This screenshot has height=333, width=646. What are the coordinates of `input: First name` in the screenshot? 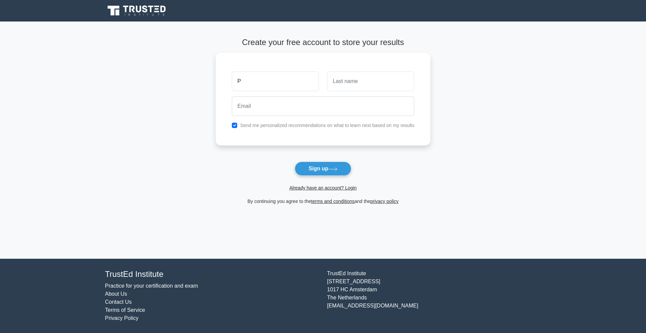 It's located at (275, 81).